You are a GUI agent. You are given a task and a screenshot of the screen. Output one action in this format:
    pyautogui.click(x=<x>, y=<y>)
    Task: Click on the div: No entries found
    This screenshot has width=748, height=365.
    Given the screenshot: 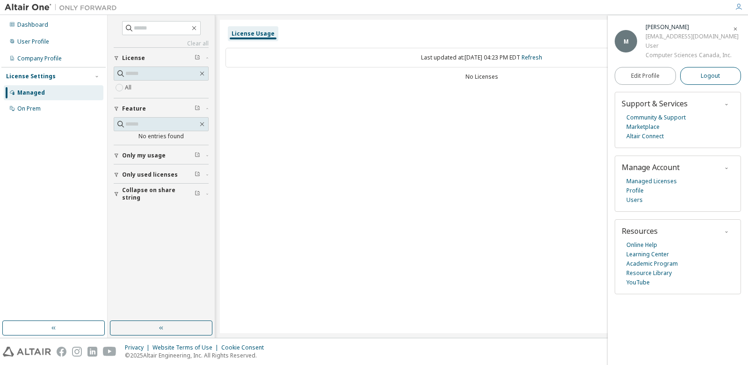 What is the action you would take?
    pyautogui.click(x=161, y=136)
    